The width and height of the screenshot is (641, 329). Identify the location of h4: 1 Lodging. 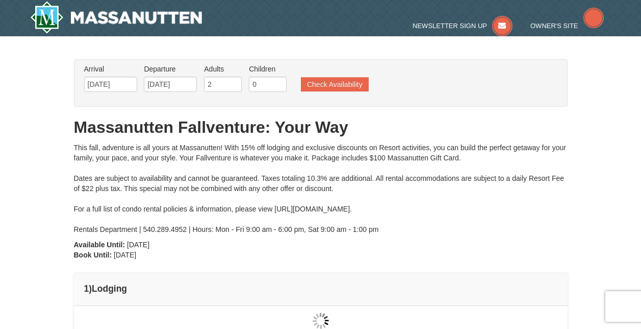
(321, 288).